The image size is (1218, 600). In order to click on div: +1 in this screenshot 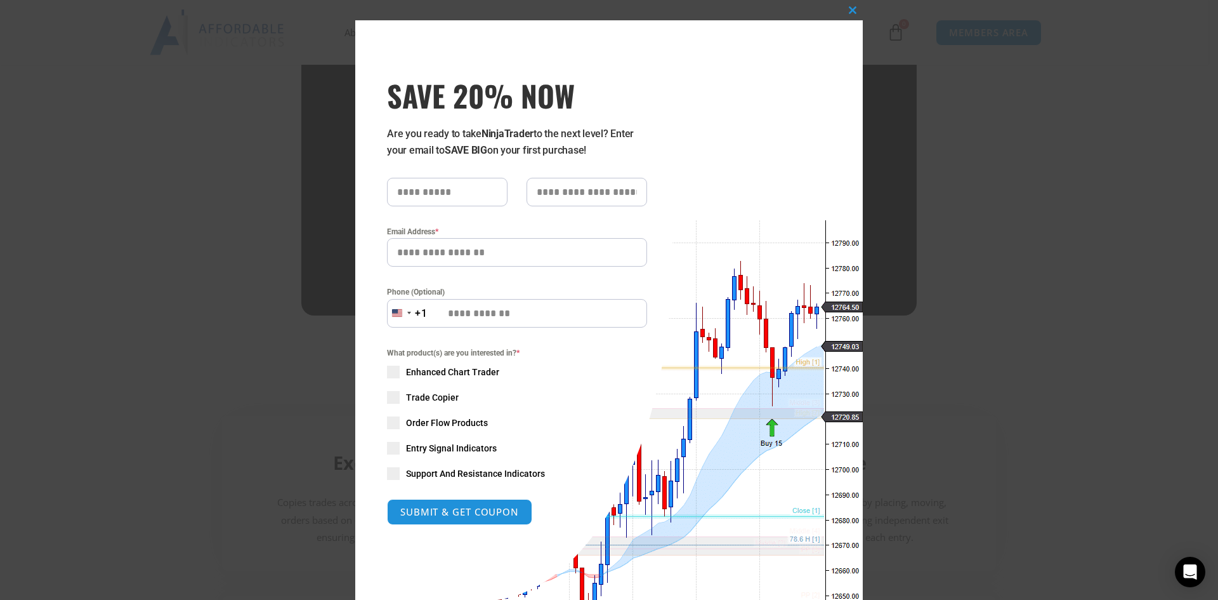, I will do `click(421, 313)`.